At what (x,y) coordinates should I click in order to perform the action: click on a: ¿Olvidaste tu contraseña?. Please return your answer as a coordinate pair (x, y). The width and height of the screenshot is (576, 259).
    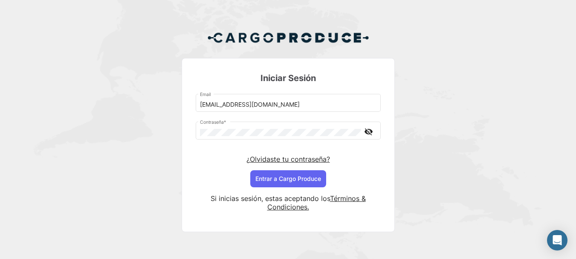
    Looking at the image, I should click on (288, 159).